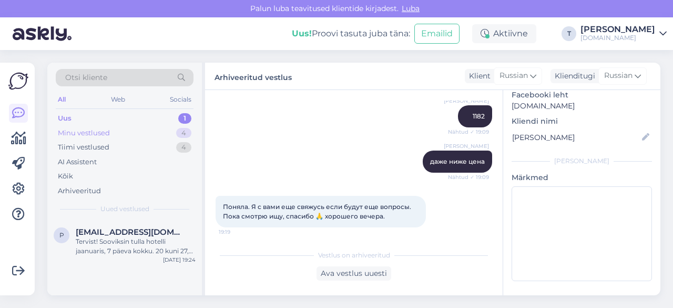  I want to click on span: 1182, so click(479, 116).